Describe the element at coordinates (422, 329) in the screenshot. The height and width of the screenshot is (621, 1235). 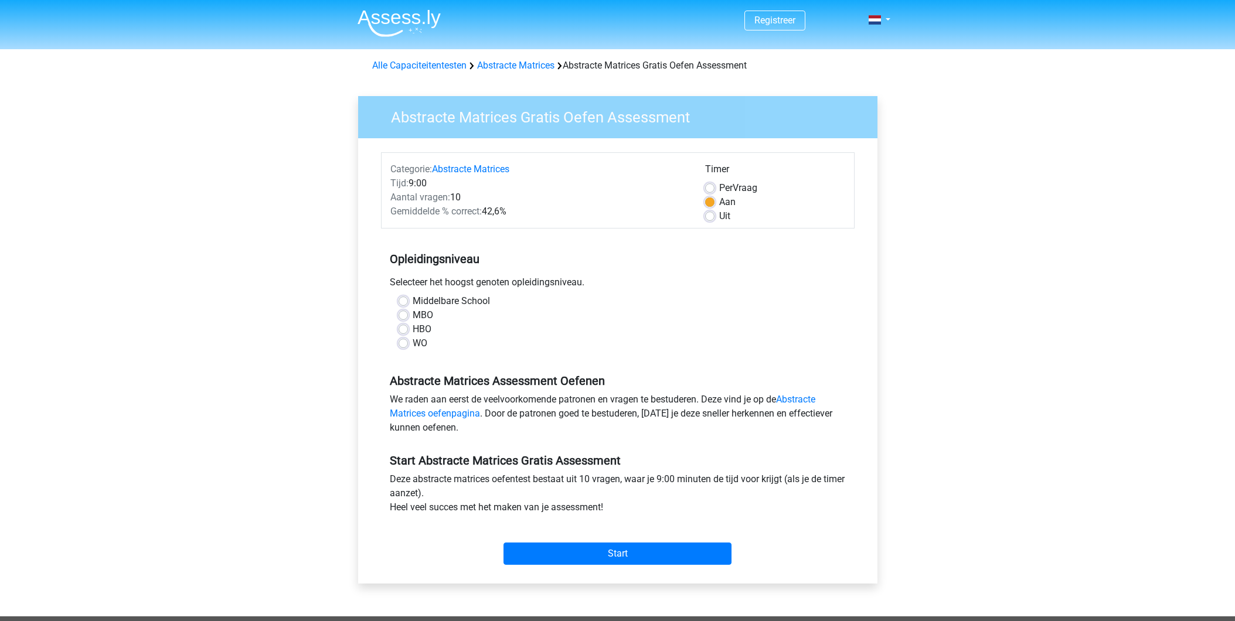
I see `label: HBO` at that location.